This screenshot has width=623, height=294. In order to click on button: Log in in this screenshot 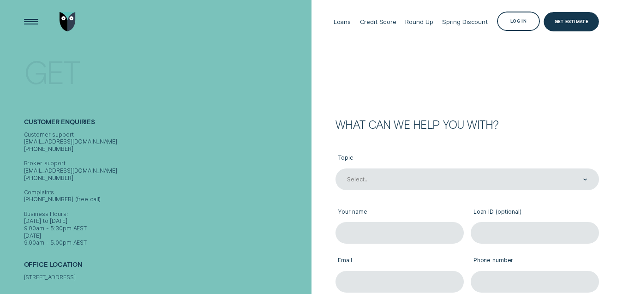, I will do `click(519, 21)`.